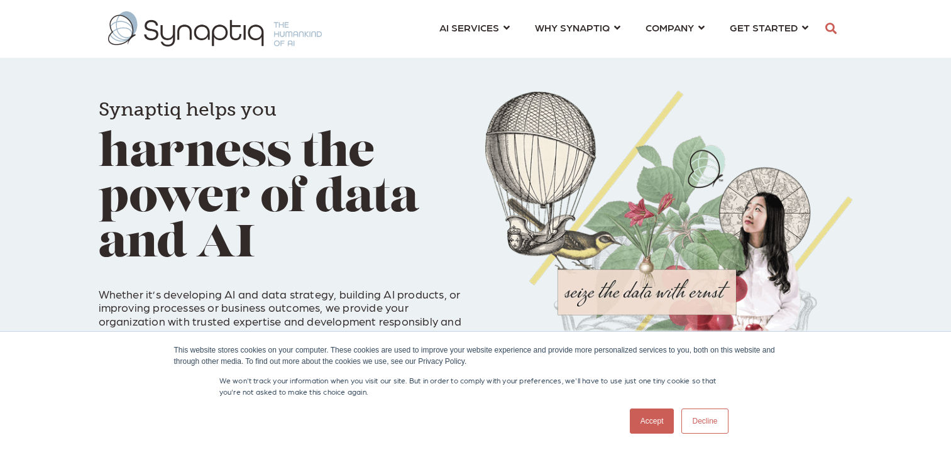 The image size is (951, 450). I want to click on a: Accept, so click(652, 421).